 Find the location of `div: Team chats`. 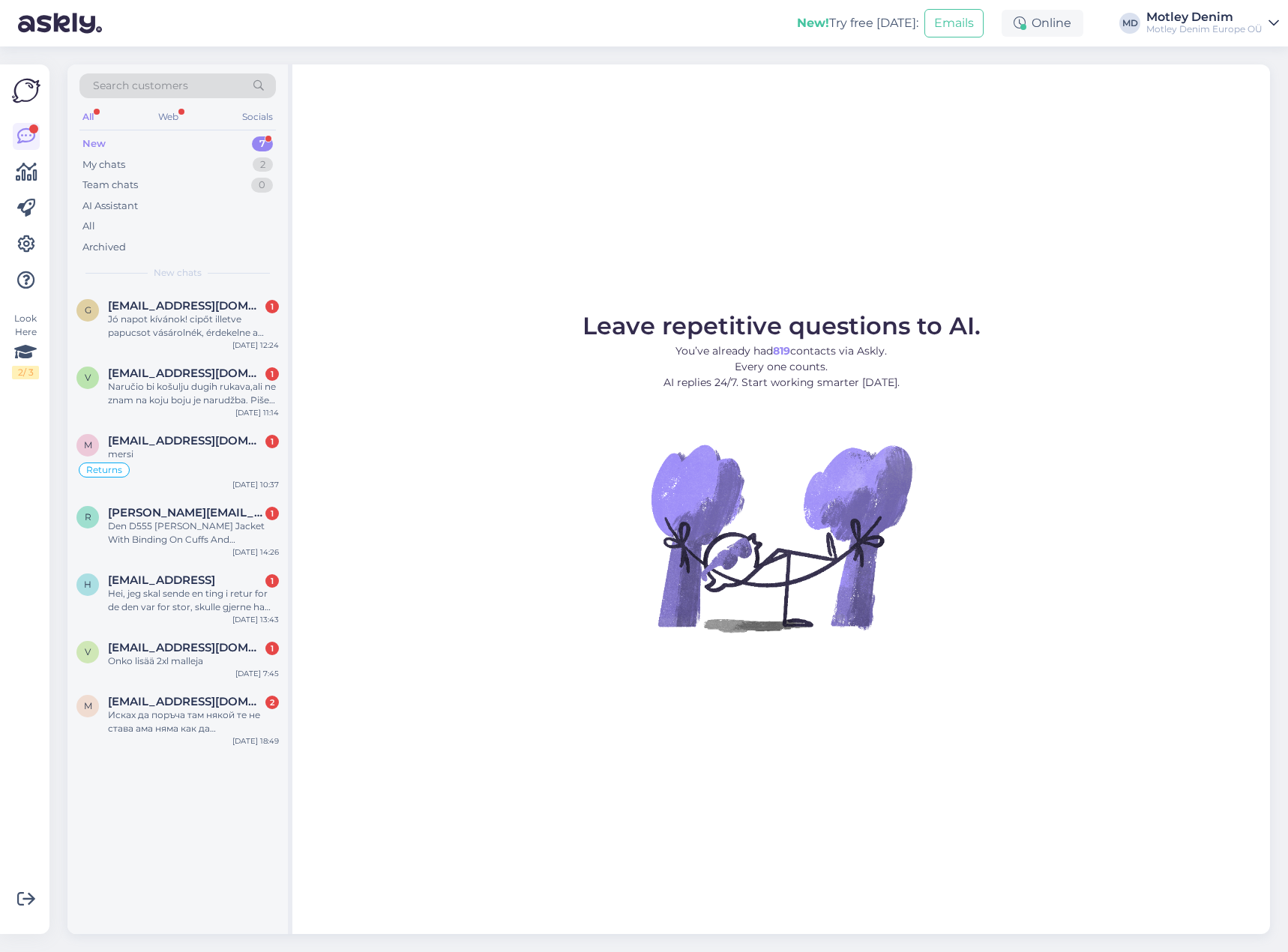

div: Team chats is located at coordinates (110, 185).